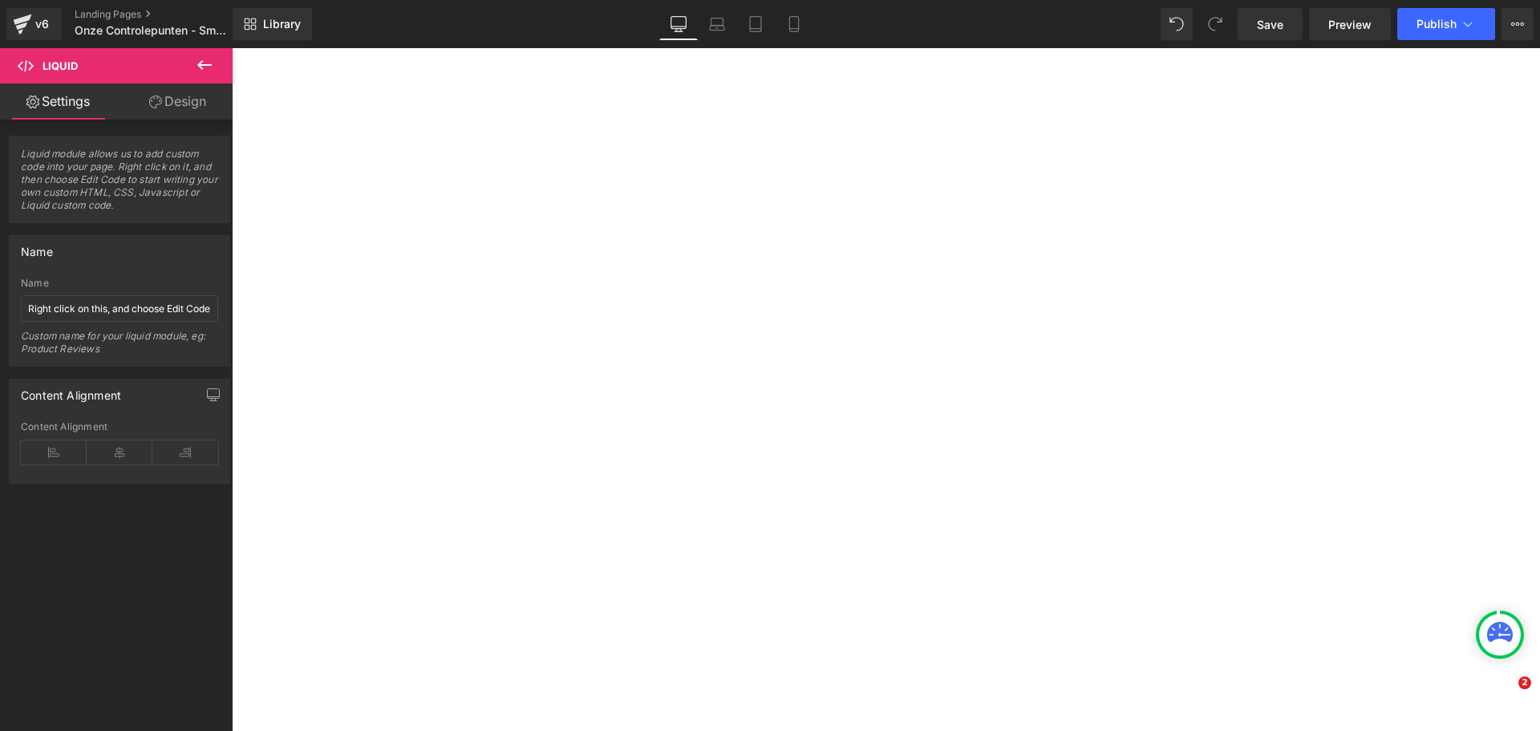  What do you see at coordinates (152, 30) in the screenshot?
I see `span: Onze Controlepunten - Smartphones` at bounding box center [152, 30].